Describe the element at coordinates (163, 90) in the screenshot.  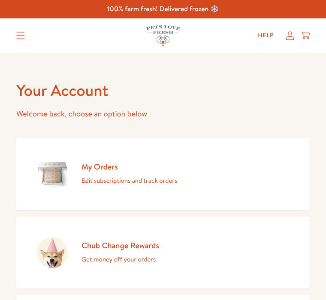
I see `h1: Your Account` at that location.